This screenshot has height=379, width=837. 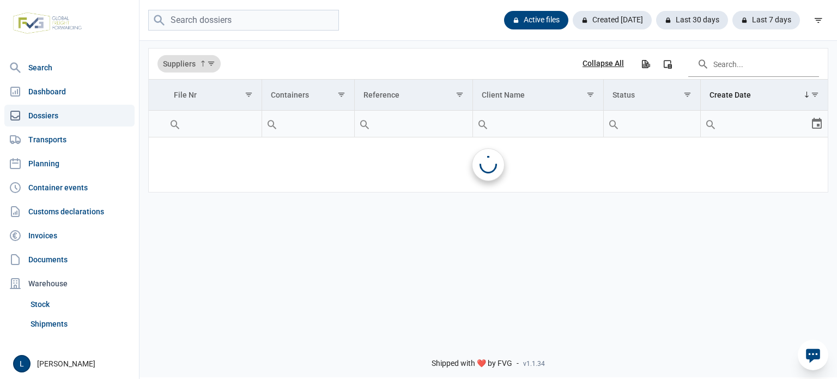 What do you see at coordinates (538, 95) in the screenshot?
I see `td: Column Client Name` at bounding box center [538, 95].